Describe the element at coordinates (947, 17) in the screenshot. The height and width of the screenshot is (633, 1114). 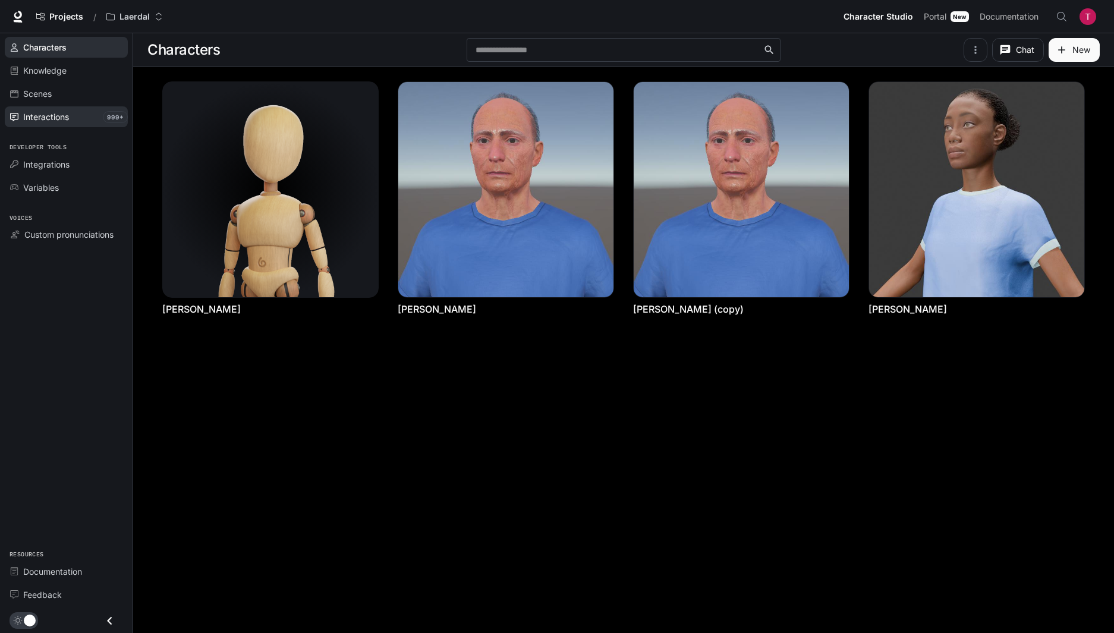
I see `a: PortalNew` at that location.